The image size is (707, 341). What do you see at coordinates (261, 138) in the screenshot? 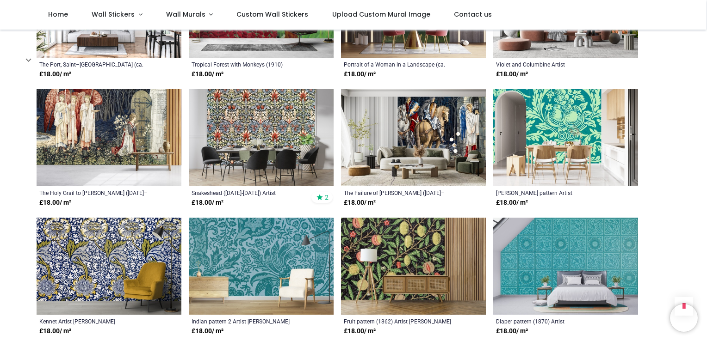
I see `img: Snakeshead (1876-1877) Wall Mural Artist William Morris` at bounding box center [261, 138].